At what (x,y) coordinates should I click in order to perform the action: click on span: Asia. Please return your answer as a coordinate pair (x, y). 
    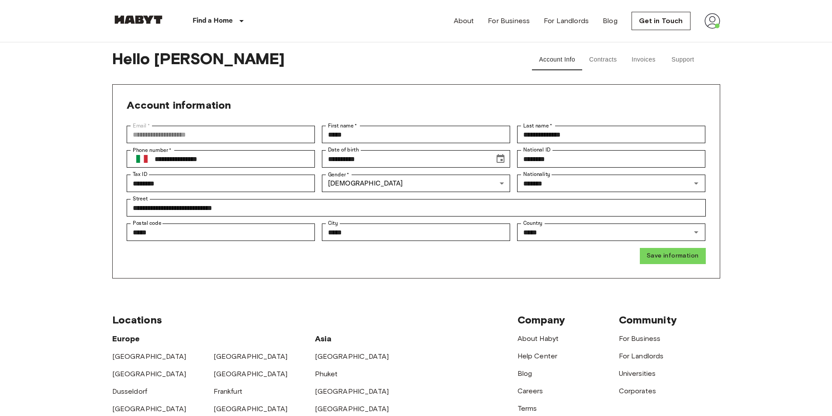
    Looking at the image, I should click on (323, 339).